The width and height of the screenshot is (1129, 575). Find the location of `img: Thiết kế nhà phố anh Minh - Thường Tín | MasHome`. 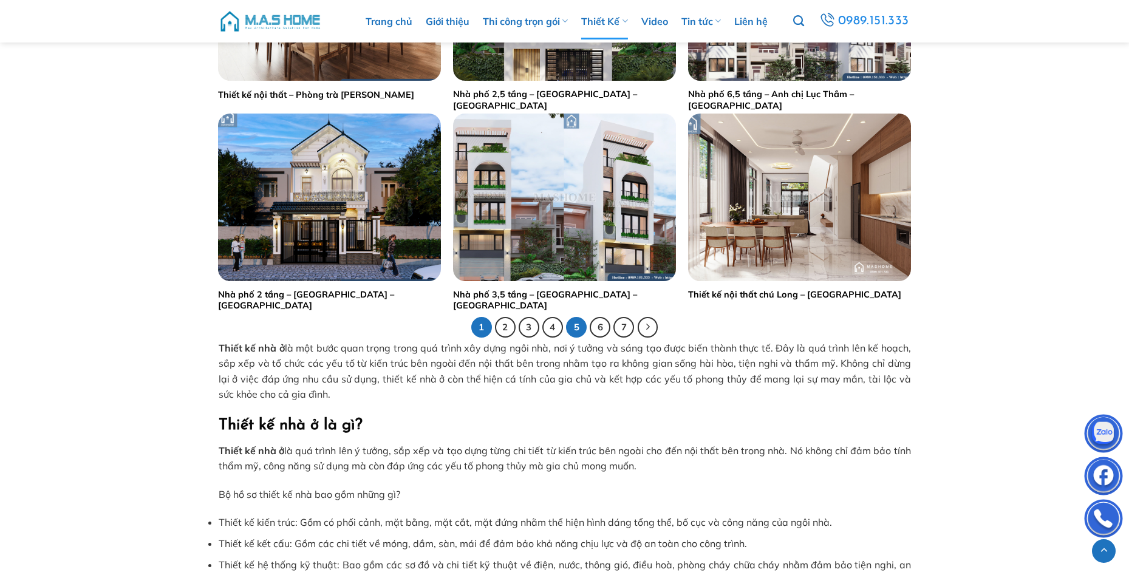

img: Thiết kế nhà phố anh Minh - Thường Tín | MasHome is located at coordinates (564, 197).